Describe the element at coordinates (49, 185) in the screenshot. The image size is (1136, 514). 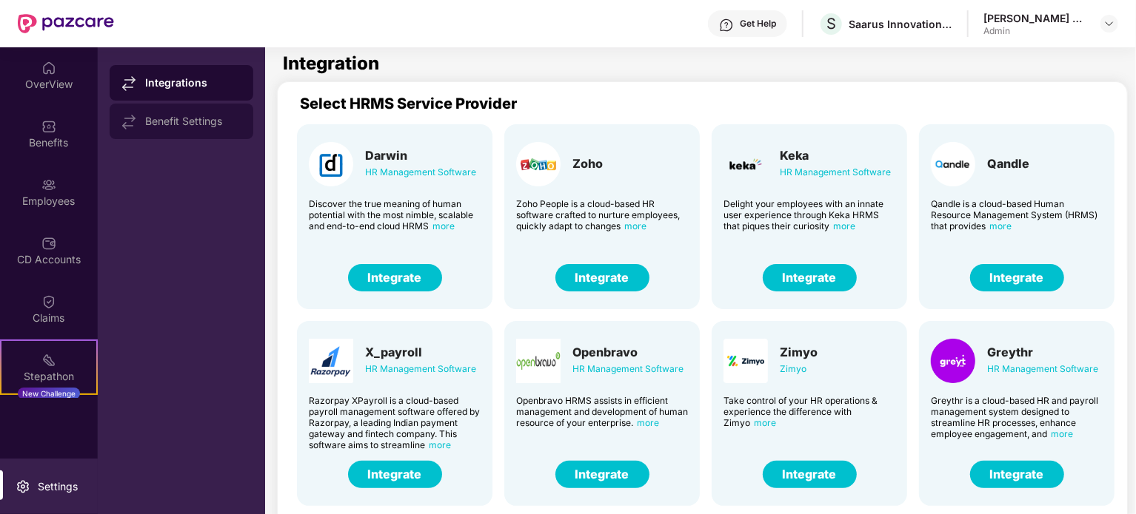
I see `img: svg+xml;base64,PHN2ZyBpZD0iRW1wbG95ZWVzIiB4bWxucz0iaHR0cDovL3d3dy53My5vcmcvMjAwMC9zdmciIHdpZHRoPS...` at that location.